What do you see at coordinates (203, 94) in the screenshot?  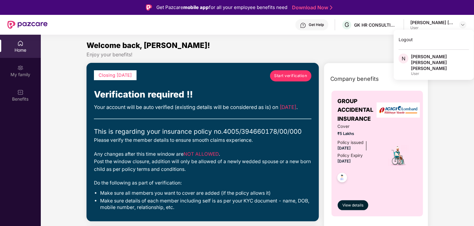 I see `div: Verification required !!` at bounding box center [203, 94].